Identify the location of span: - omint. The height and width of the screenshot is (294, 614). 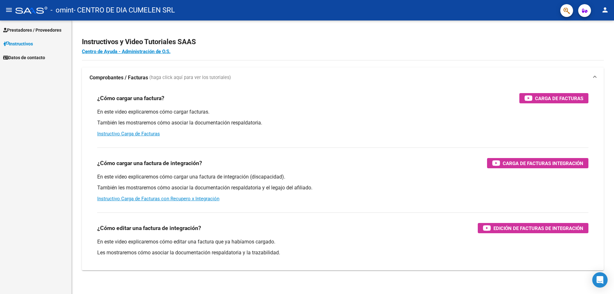
(62, 10).